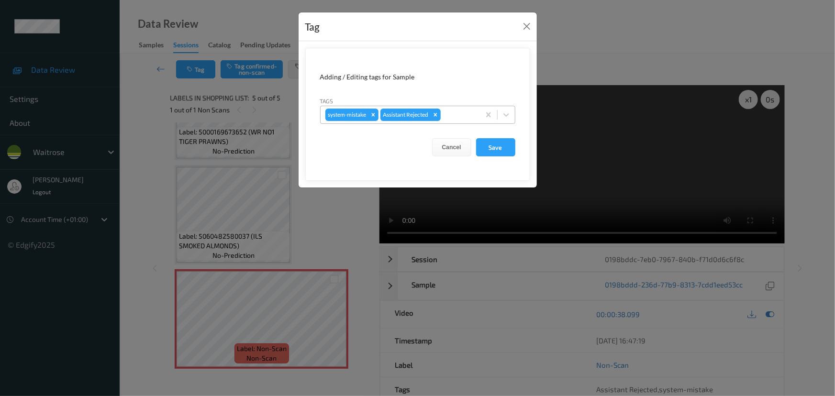  I want to click on button: Cancel, so click(452, 147).